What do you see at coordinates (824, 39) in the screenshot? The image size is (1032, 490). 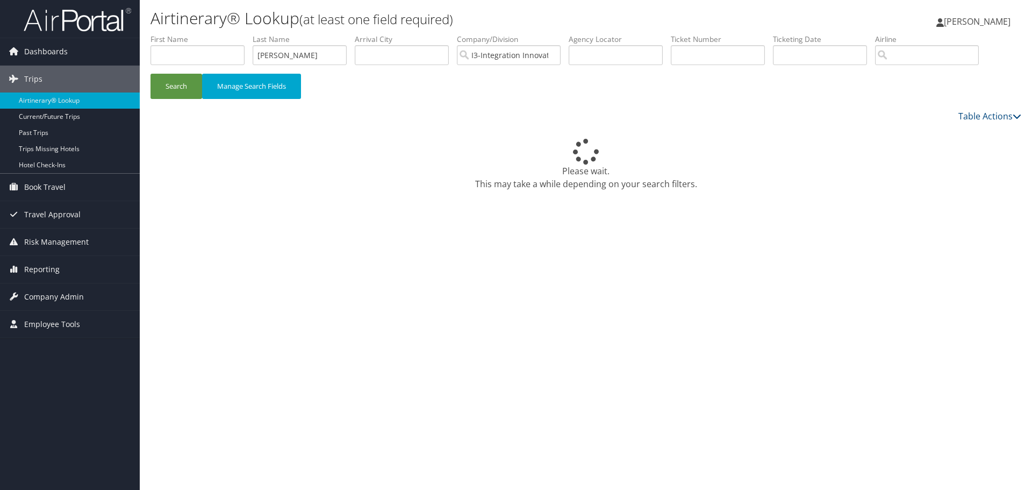 I see `label: Ticketing Date` at bounding box center [824, 39].